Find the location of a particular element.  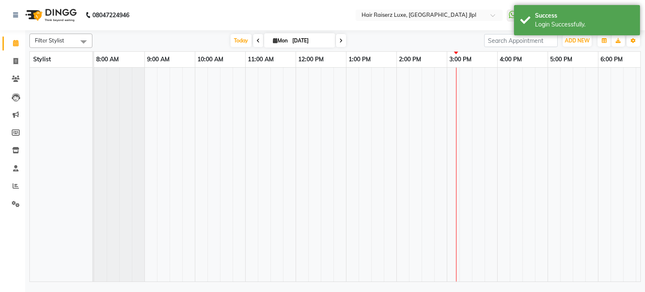

div: Login Successfully. is located at coordinates (584, 24).